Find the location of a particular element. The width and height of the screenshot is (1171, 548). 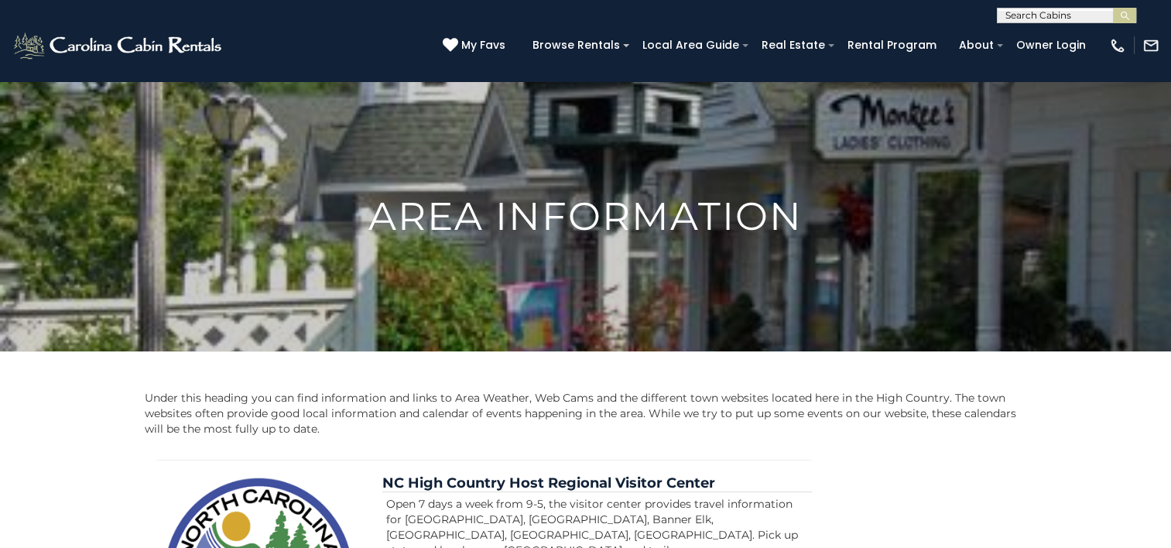

img: mail-regular-white.png is located at coordinates (1150, 46).